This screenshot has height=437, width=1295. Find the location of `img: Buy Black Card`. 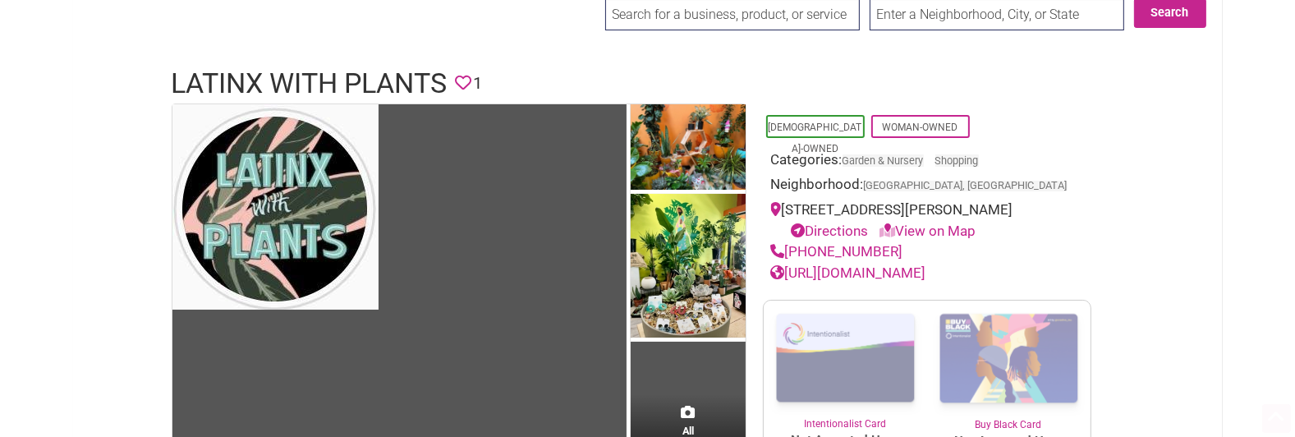

img: Buy Black Card is located at coordinates (1009, 359).